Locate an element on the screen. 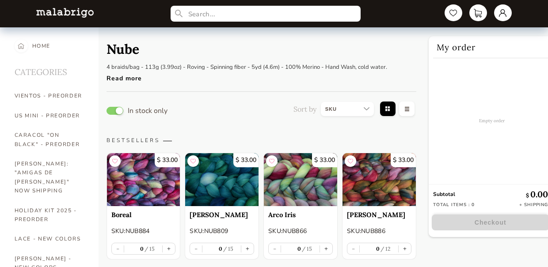 The width and height of the screenshot is (548, 267). div: HOME is located at coordinates (42, 46).